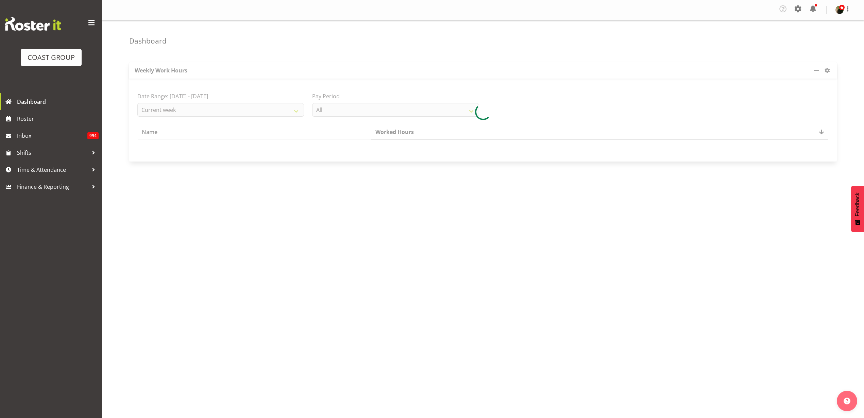 The width and height of the screenshot is (864, 418). I want to click on span: Inbox, so click(52, 136).